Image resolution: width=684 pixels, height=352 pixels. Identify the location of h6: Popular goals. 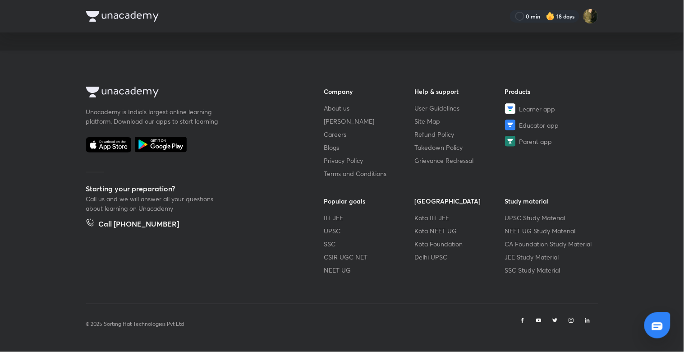
(369, 201).